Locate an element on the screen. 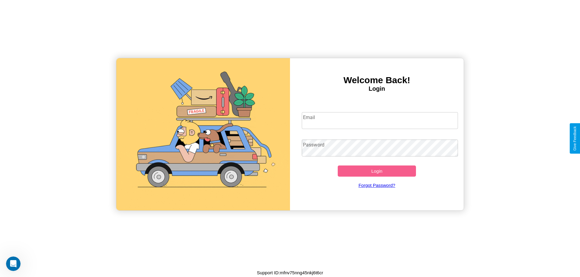  button: Login is located at coordinates (376, 171).